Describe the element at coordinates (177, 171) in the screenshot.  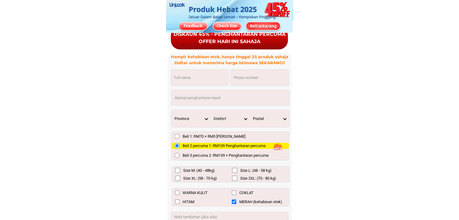
I see `input: Size M: (40 - 48kg)` at that location.